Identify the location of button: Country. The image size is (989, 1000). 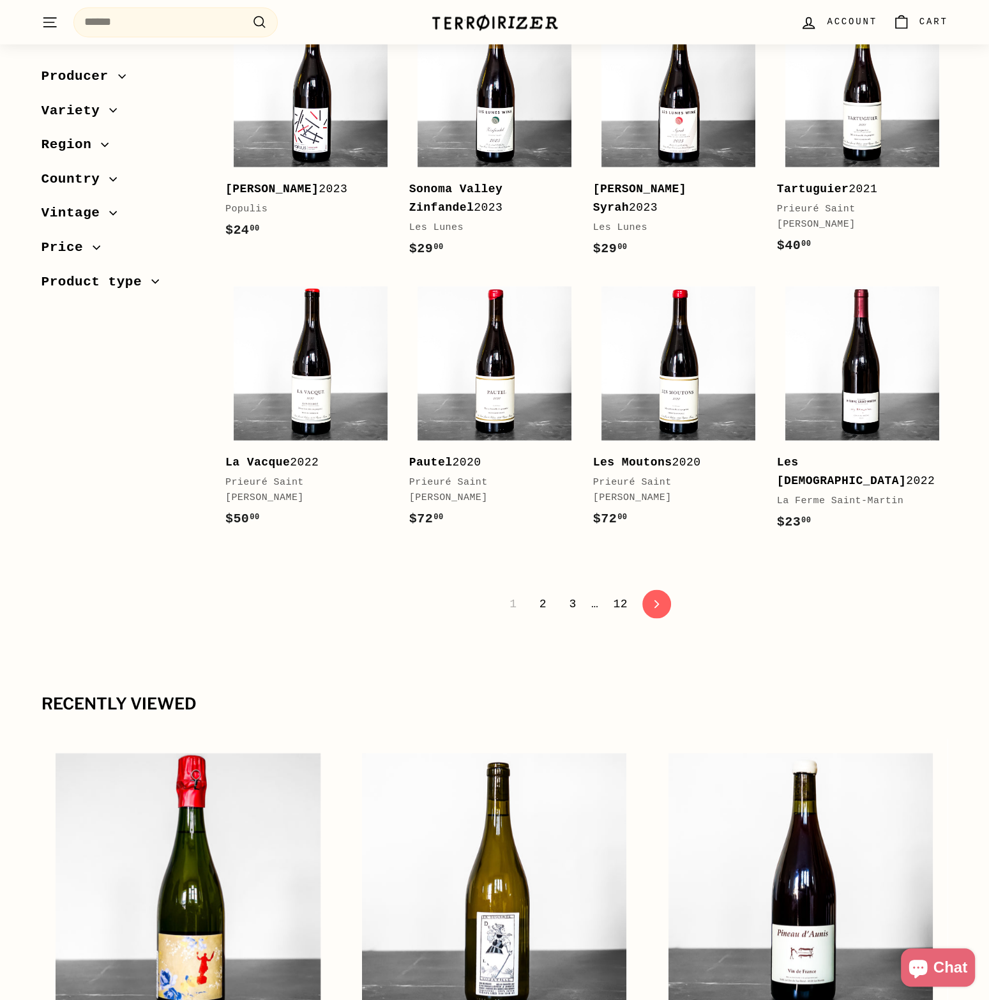
(123, 183).